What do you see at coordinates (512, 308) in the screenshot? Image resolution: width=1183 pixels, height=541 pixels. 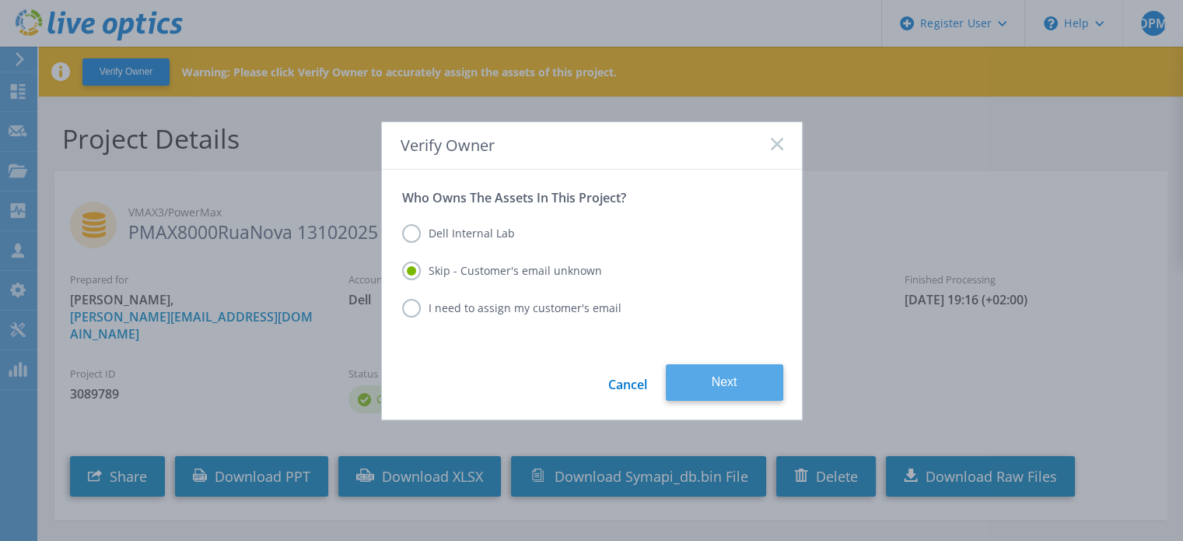 I see `label: I need to assign my customer's email` at bounding box center [512, 308].